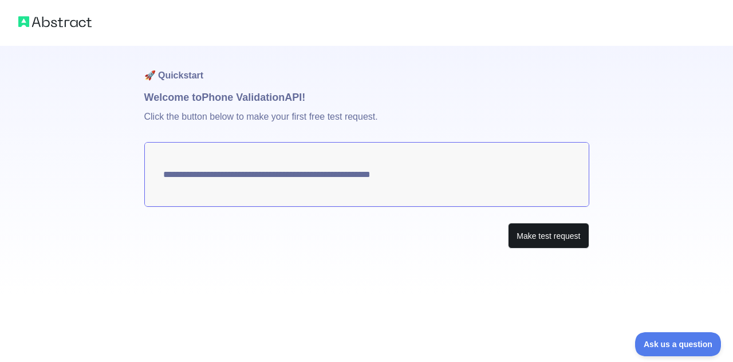 This screenshot has width=733, height=362. Describe the element at coordinates (548, 236) in the screenshot. I see `button: Make test request` at that location.